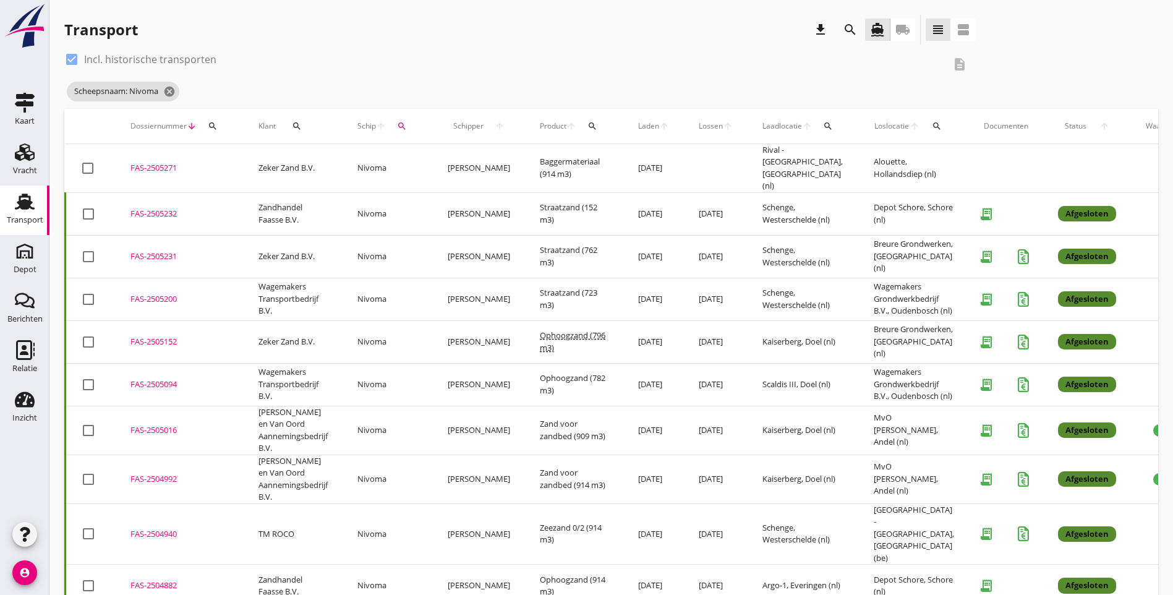 This screenshot has width=1173, height=595. What do you see at coordinates (179, 168) in the screenshot?
I see `div: FAS-2505271` at bounding box center [179, 168].